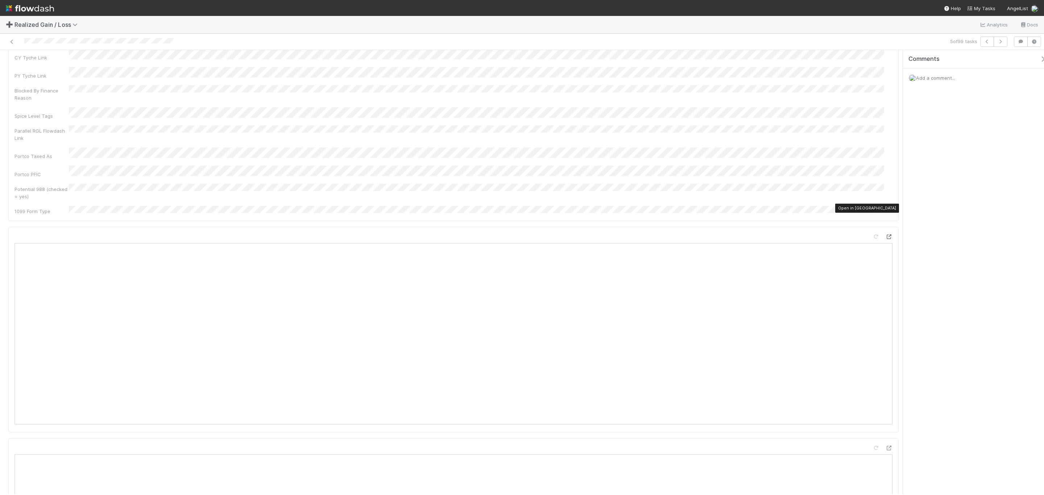 This screenshot has width=1044, height=495. I want to click on a: Analytics, so click(993, 25).